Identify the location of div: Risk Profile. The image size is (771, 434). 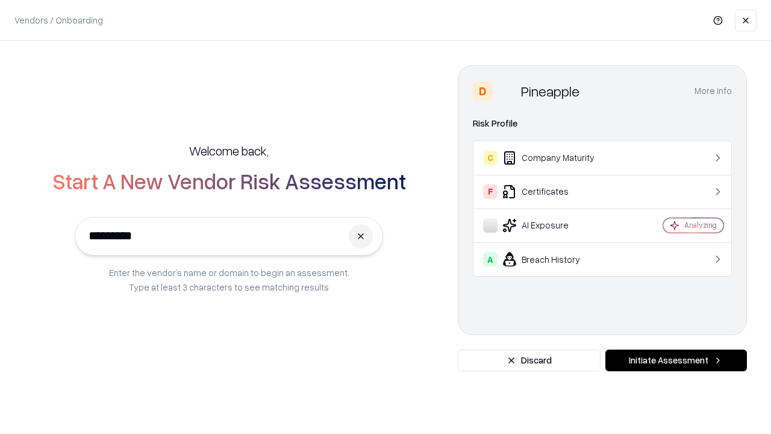
(602, 123).